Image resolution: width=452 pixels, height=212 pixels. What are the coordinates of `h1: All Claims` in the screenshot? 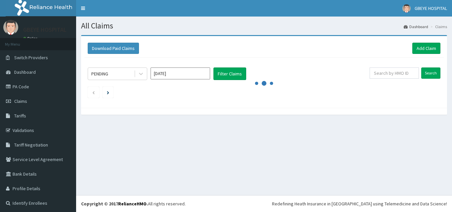 It's located at (264, 26).